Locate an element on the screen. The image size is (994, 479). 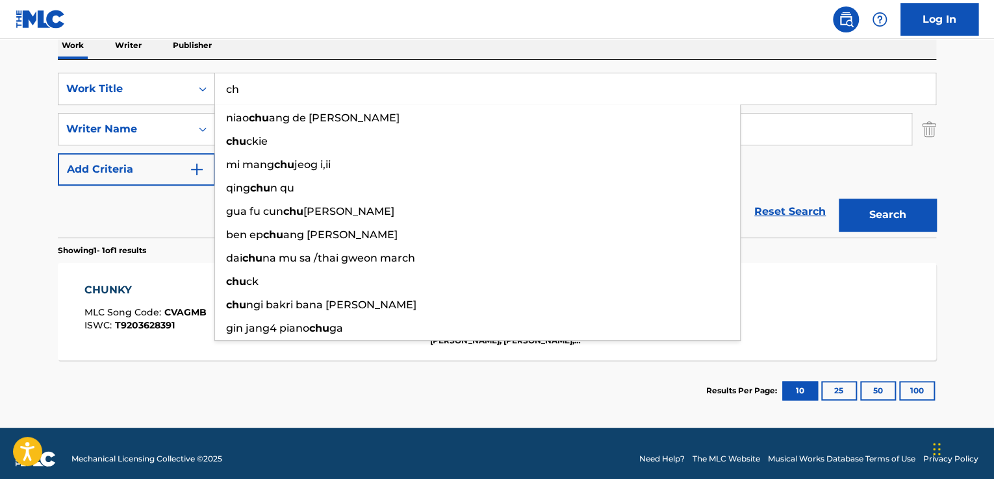
span: jeog i,ii is located at coordinates (313, 164).